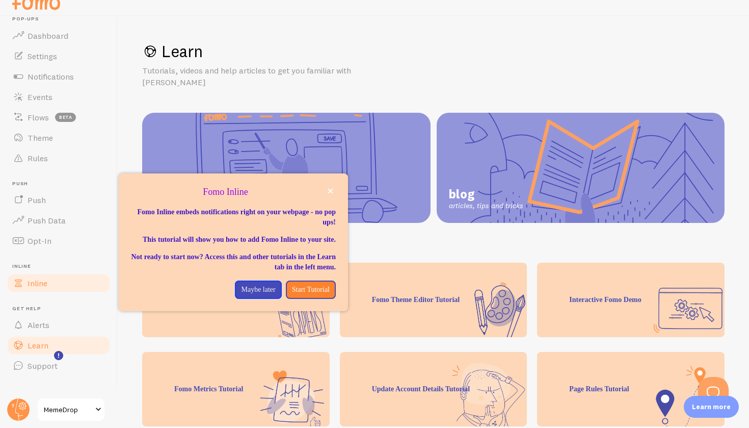 The image size is (749, 428). What do you see at coordinates (711, 406) in the screenshot?
I see `p: Learn more` at bounding box center [711, 406].